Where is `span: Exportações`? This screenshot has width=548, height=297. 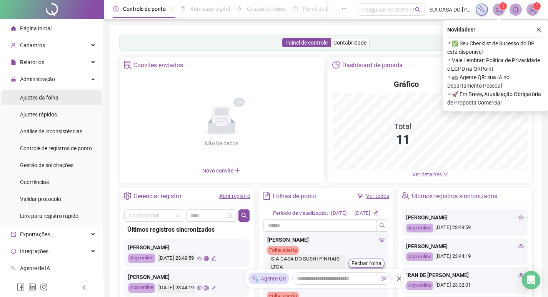 span: Exportações is located at coordinates (35, 234).